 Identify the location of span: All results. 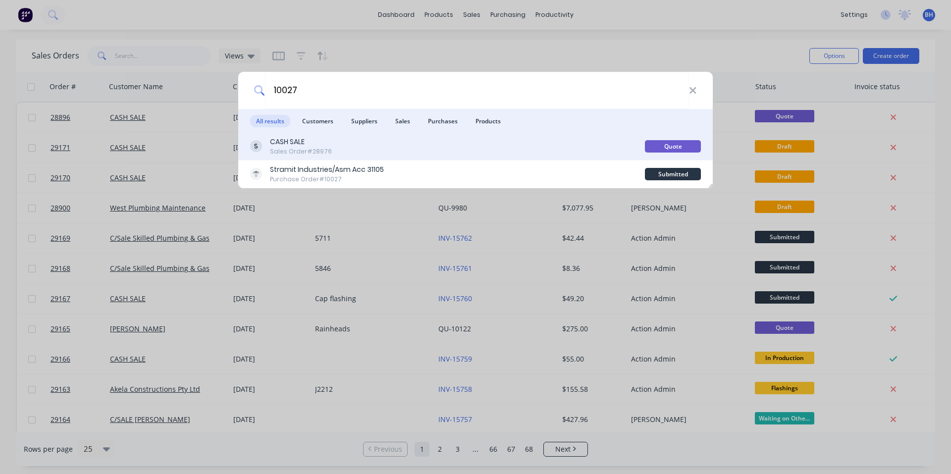
(270, 121).